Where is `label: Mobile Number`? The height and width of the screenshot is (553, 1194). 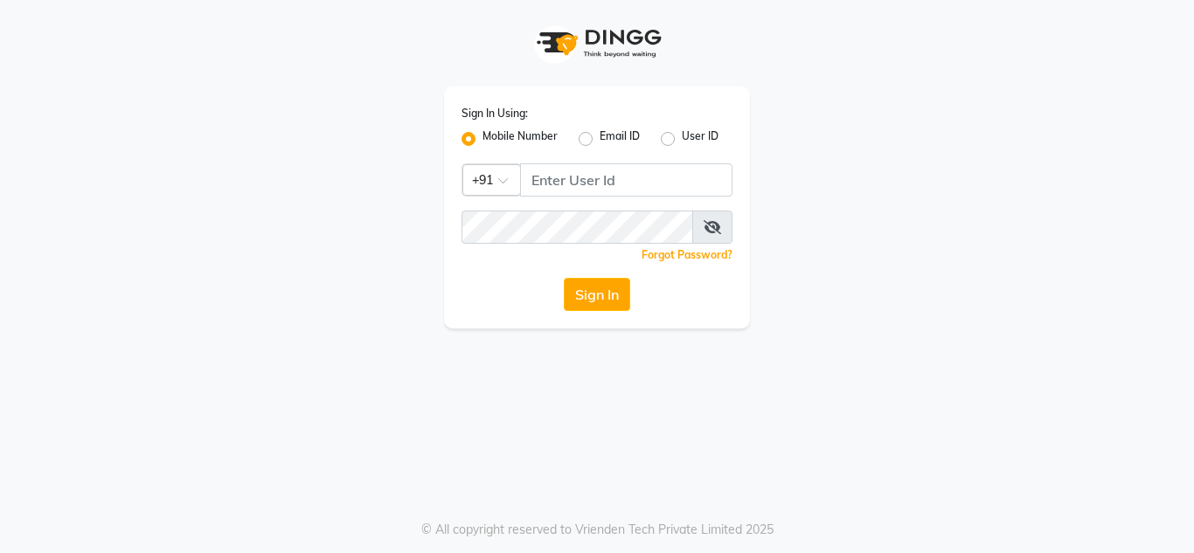
label: Mobile Number is located at coordinates (520, 139).